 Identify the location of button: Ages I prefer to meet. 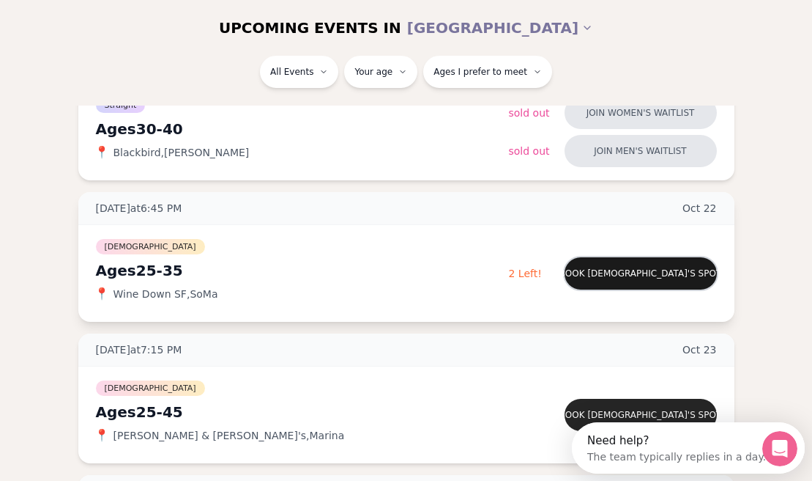
(488, 72).